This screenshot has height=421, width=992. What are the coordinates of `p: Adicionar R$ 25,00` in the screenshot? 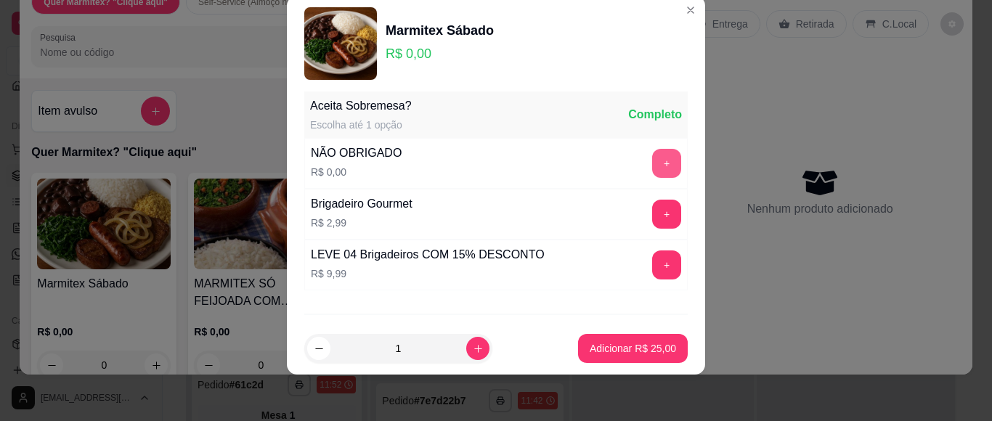 It's located at (633, 349).